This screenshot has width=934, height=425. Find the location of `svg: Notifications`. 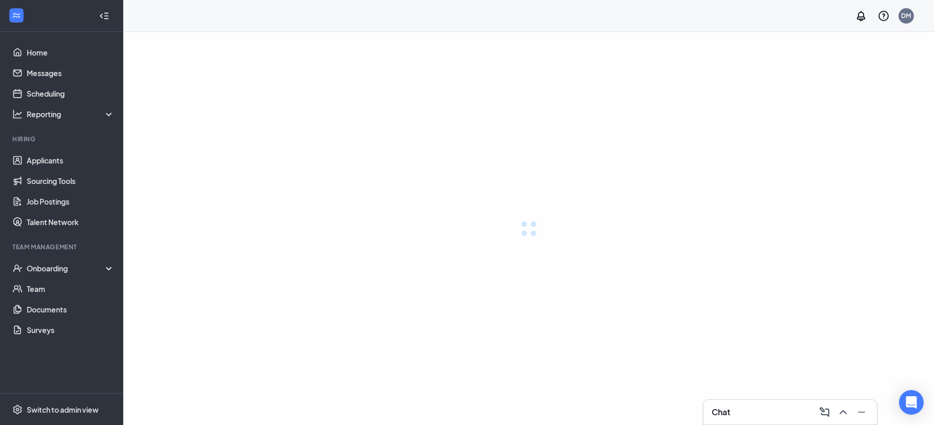

svg: Notifications is located at coordinates (861, 16).